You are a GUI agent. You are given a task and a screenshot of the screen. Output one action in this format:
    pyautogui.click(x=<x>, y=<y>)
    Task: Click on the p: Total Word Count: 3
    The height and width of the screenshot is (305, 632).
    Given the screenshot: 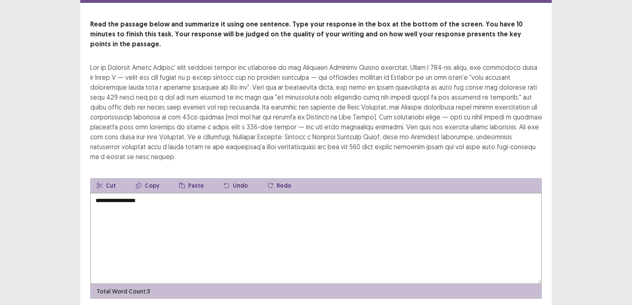 What is the action you would take?
    pyautogui.click(x=123, y=292)
    